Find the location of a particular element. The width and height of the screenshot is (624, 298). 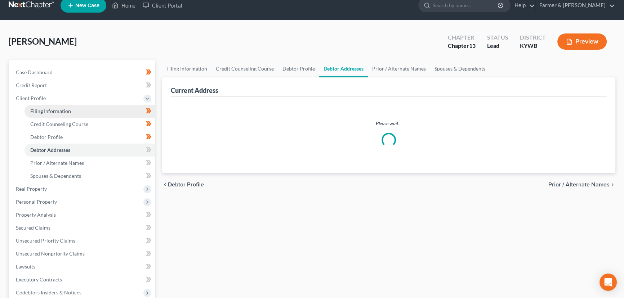

a: Property Analysis is located at coordinates (82, 215).